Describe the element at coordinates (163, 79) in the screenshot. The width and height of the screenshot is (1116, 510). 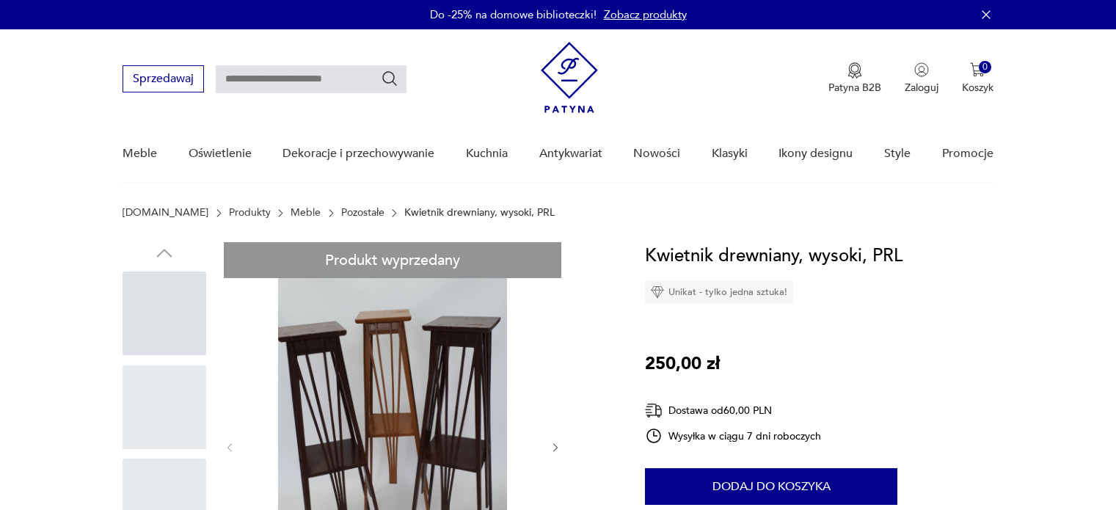
I see `button: Sprzedawaj` at that location.